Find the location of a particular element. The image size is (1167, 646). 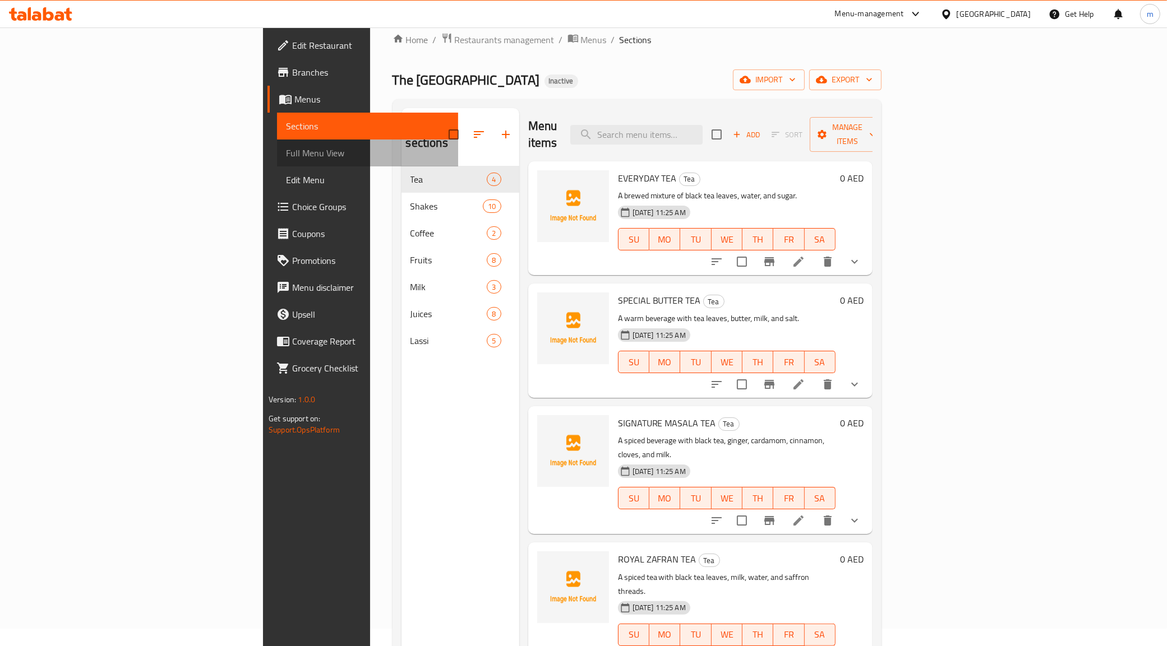

span: TU is located at coordinates (695, 362).